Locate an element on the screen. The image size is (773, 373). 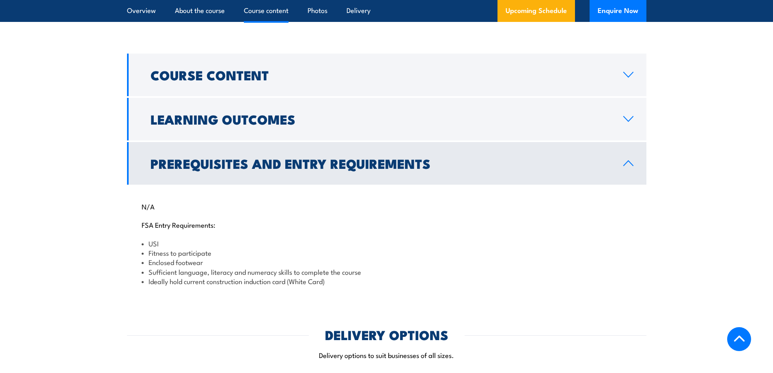
li: Enclosed footwear is located at coordinates (387, 262).